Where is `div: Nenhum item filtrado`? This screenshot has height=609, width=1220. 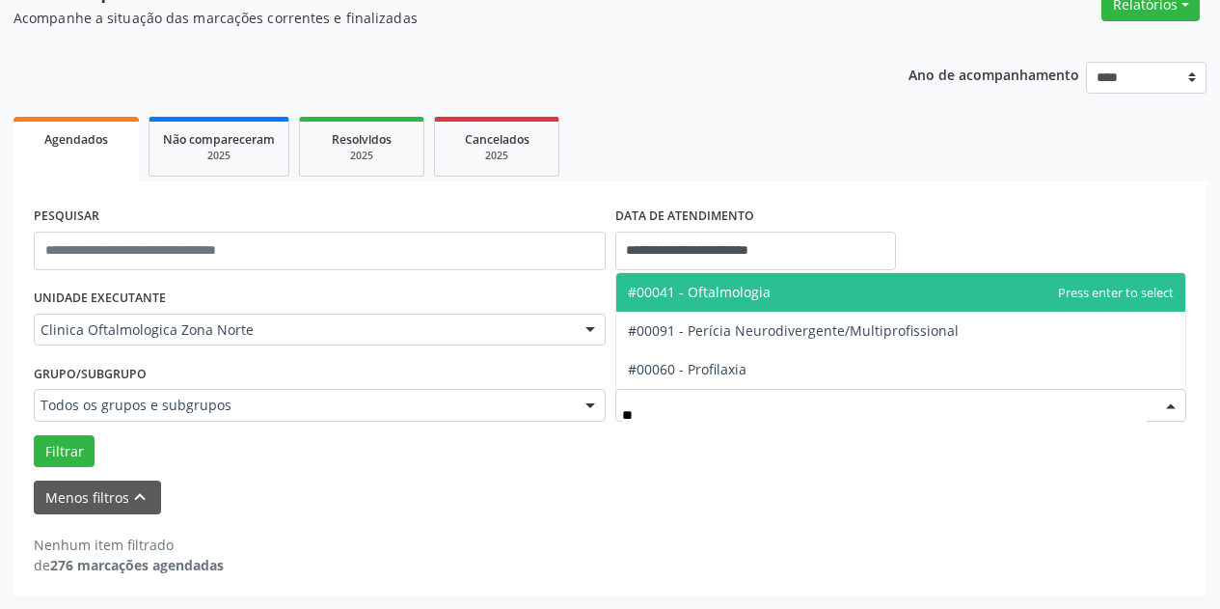 div: Nenhum item filtrado is located at coordinates (128, 544).